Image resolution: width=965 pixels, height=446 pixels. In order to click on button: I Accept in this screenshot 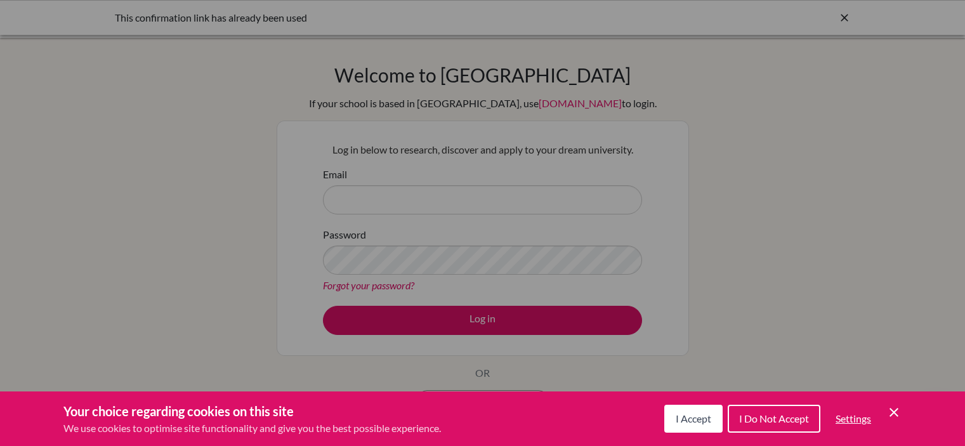, I will do `click(693, 419)`.